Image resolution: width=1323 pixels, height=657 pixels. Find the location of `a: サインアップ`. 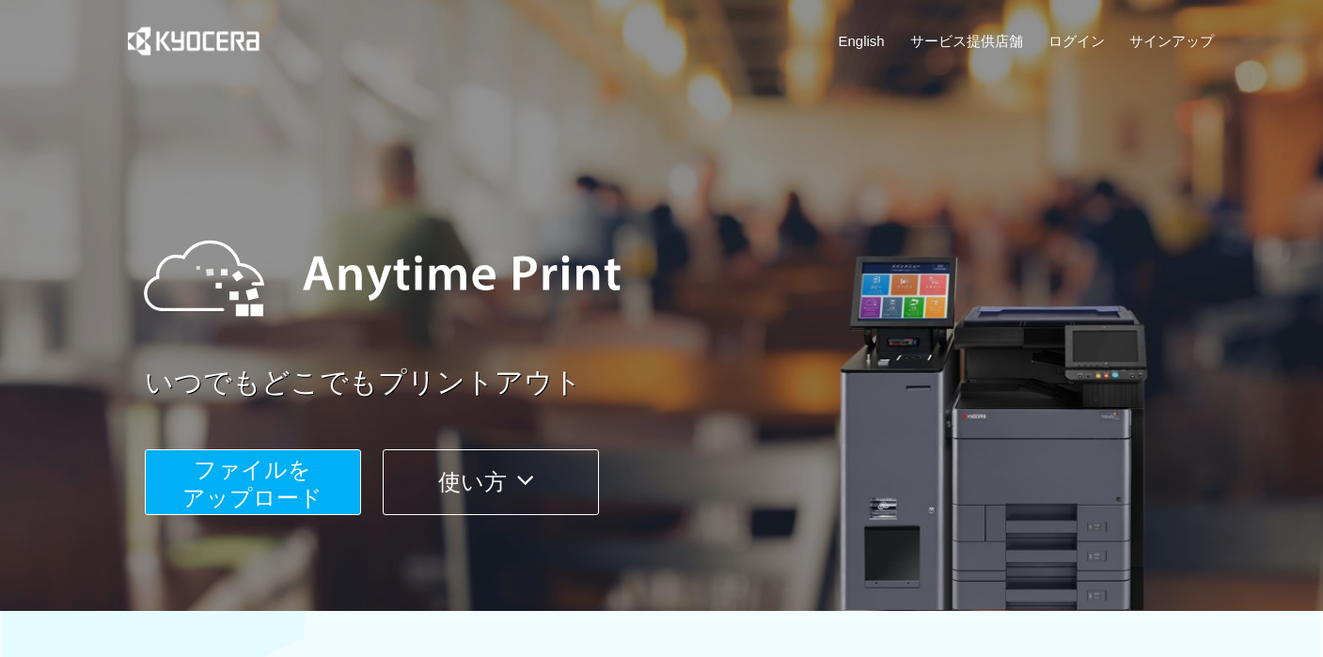

a: サインアップ is located at coordinates (1171, 40).